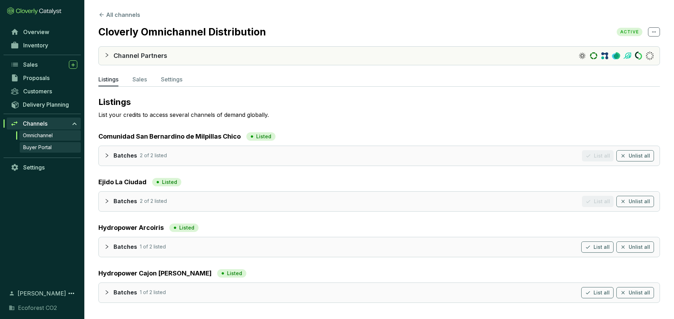 The height and width of the screenshot is (319, 674). Describe the element at coordinates (34, 168) in the screenshot. I see `span: Settings` at that location.